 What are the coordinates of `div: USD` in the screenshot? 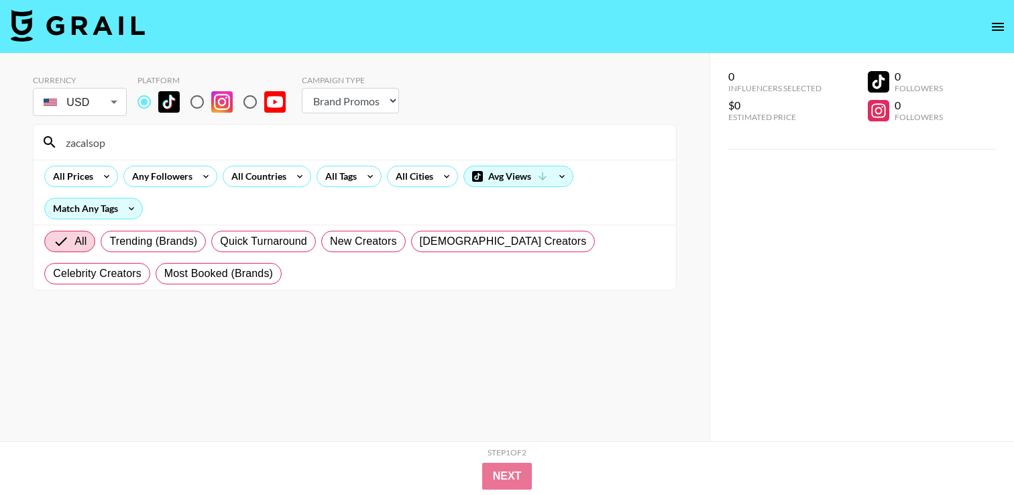 It's located at (80, 102).